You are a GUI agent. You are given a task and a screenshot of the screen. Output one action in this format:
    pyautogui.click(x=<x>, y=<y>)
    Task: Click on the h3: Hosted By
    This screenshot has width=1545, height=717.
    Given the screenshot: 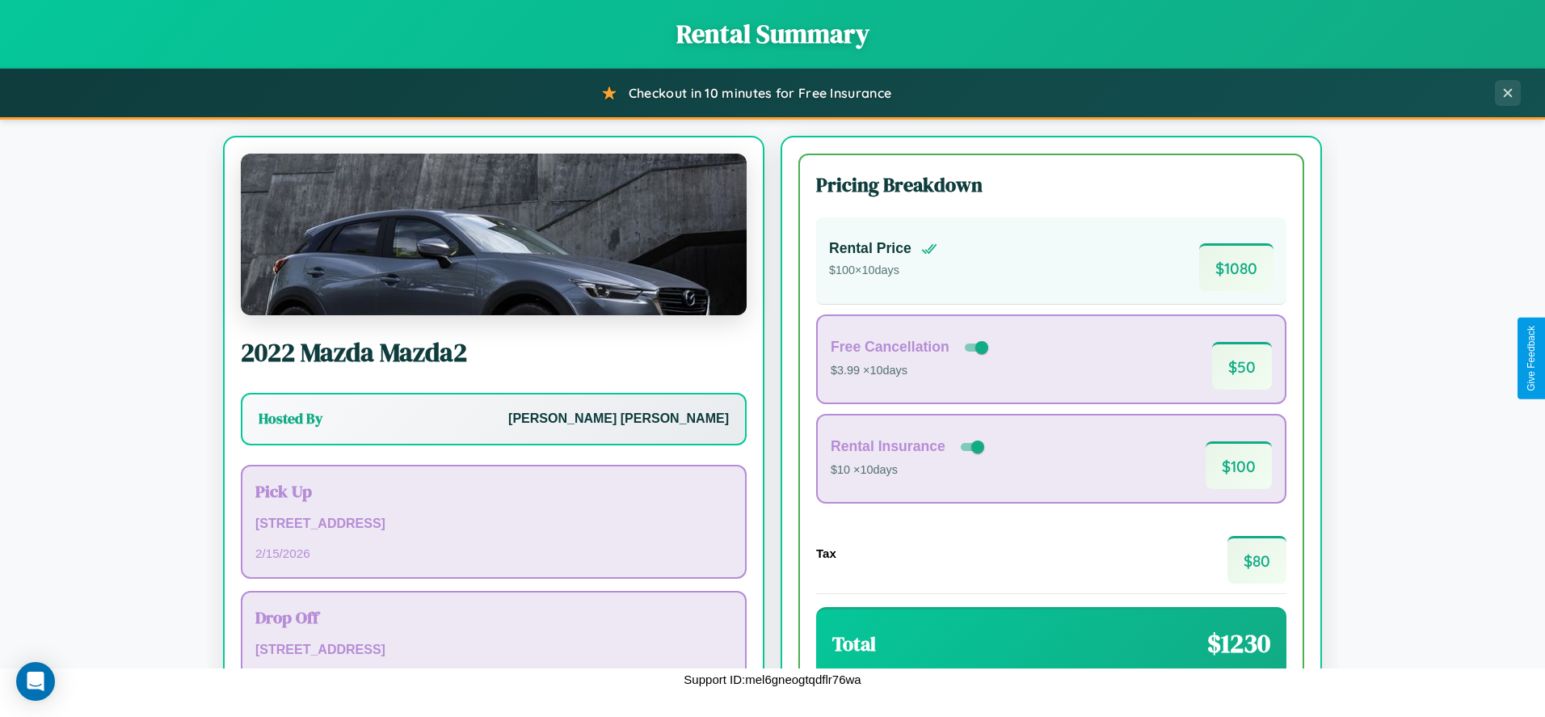 What is the action you would take?
    pyautogui.click(x=290, y=419)
    